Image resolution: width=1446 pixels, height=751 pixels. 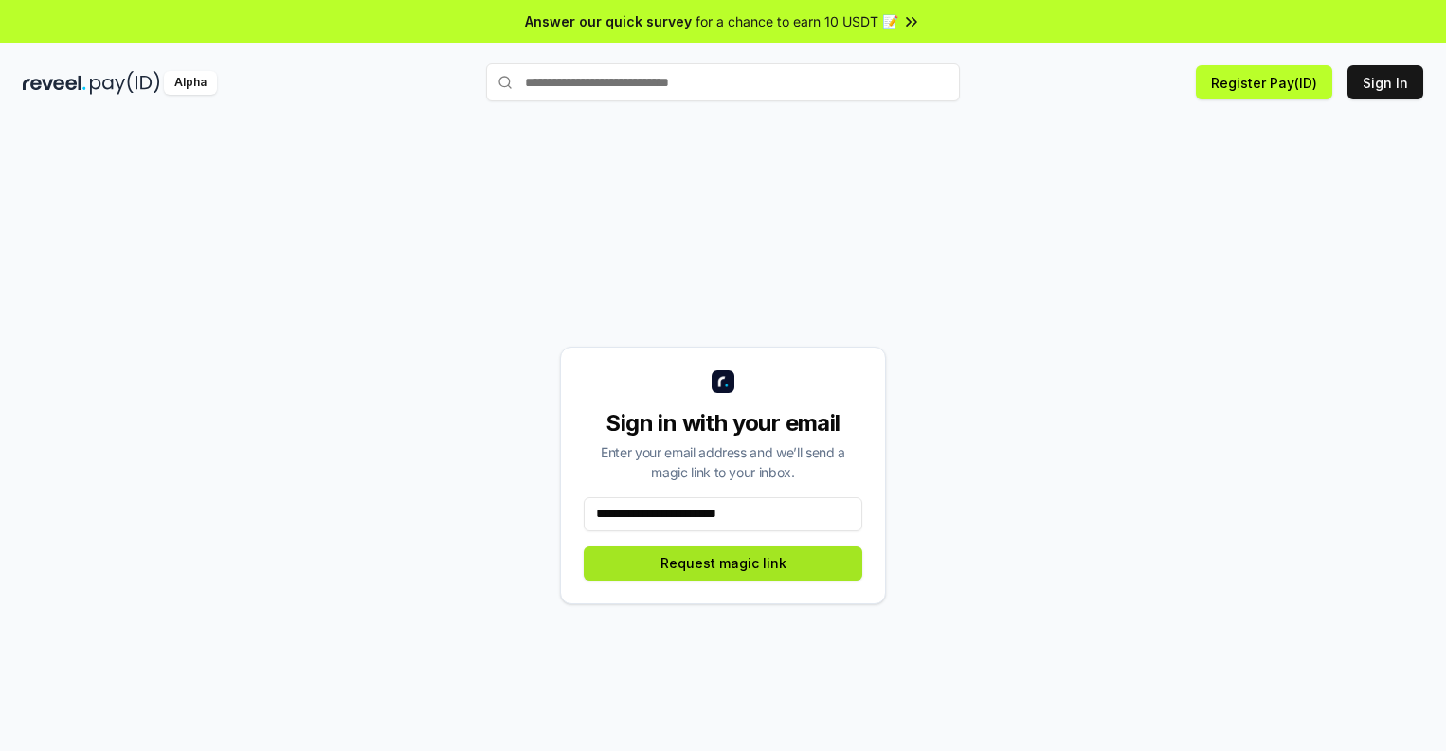 What do you see at coordinates (723, 462) in the screenshot?
I see `div: Enter your email address and we’ll send a magic link to your inbox.` at bounding box center [723, 462].